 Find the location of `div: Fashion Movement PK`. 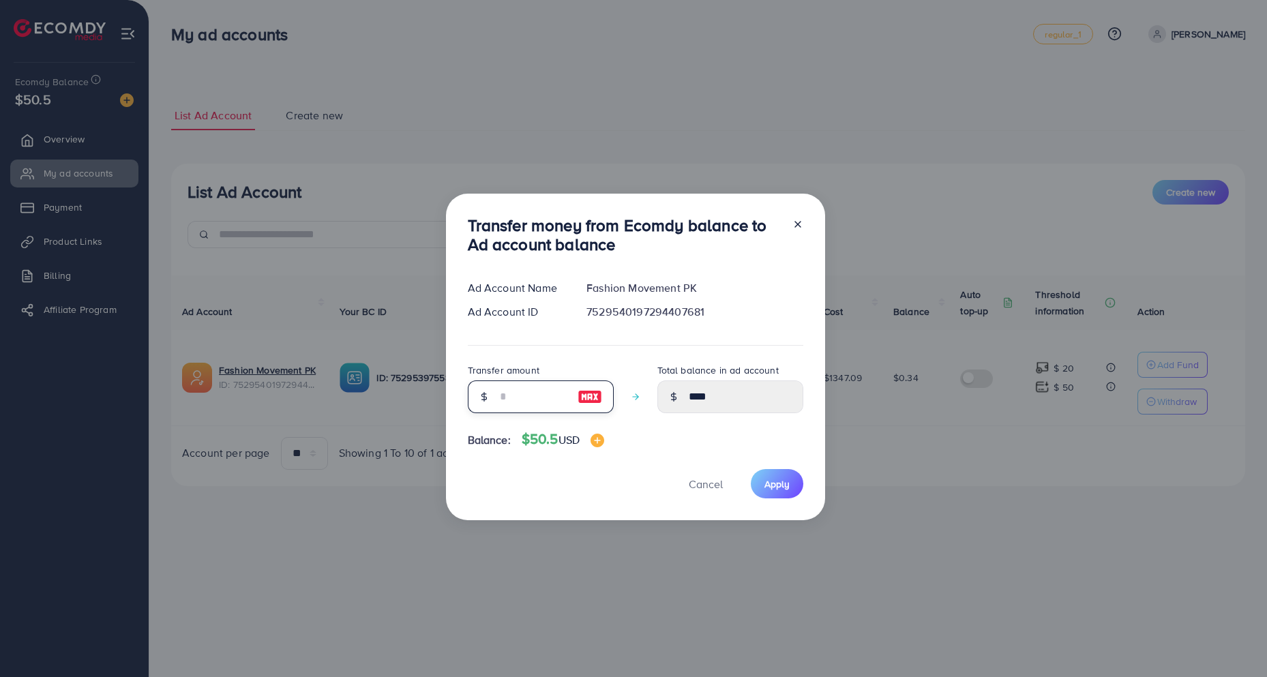

div: Fashion Movement PK is located at coordinates (694, 288).